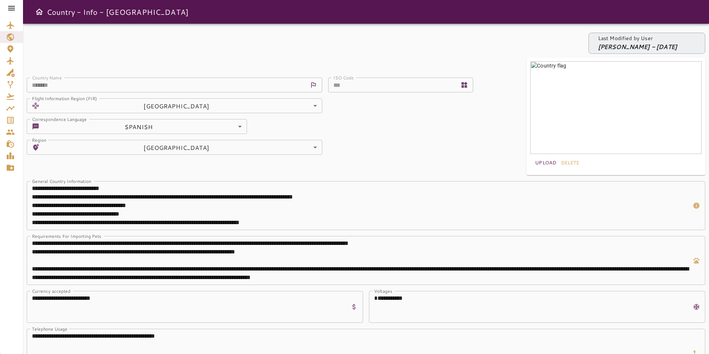 Image resolution: width=709 pixels, height=354 pixels. Describe the element at coordinates (39, 139) in the screenshot. I see `label: Region` at that location.